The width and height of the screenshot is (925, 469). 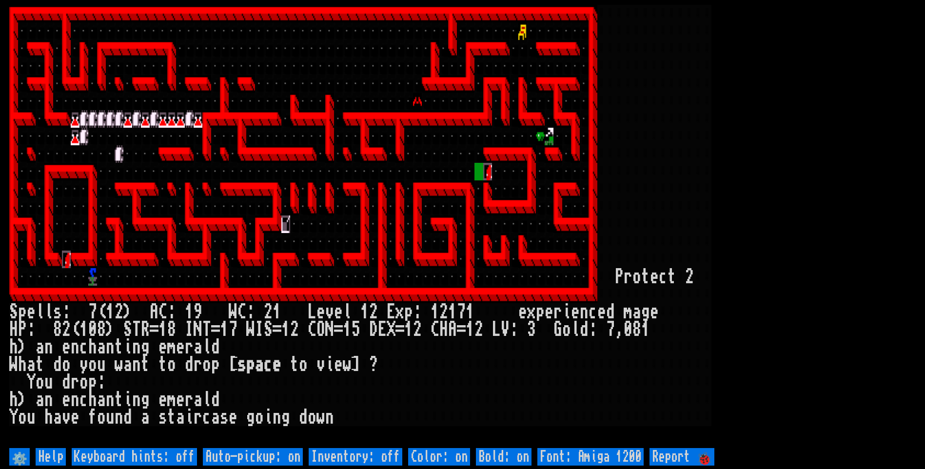 I want to click on div: w, so click(x=119, y=365).